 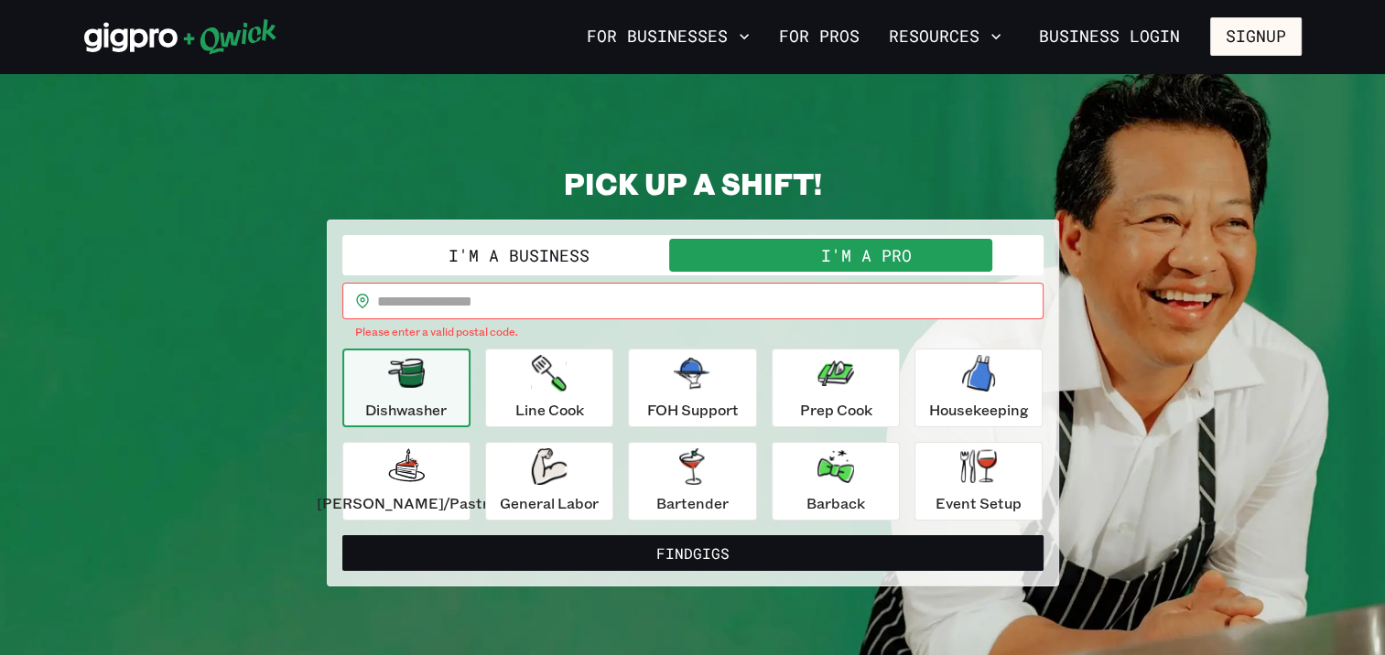 I want to click on p: Bartender, so click(x=692, y=503).